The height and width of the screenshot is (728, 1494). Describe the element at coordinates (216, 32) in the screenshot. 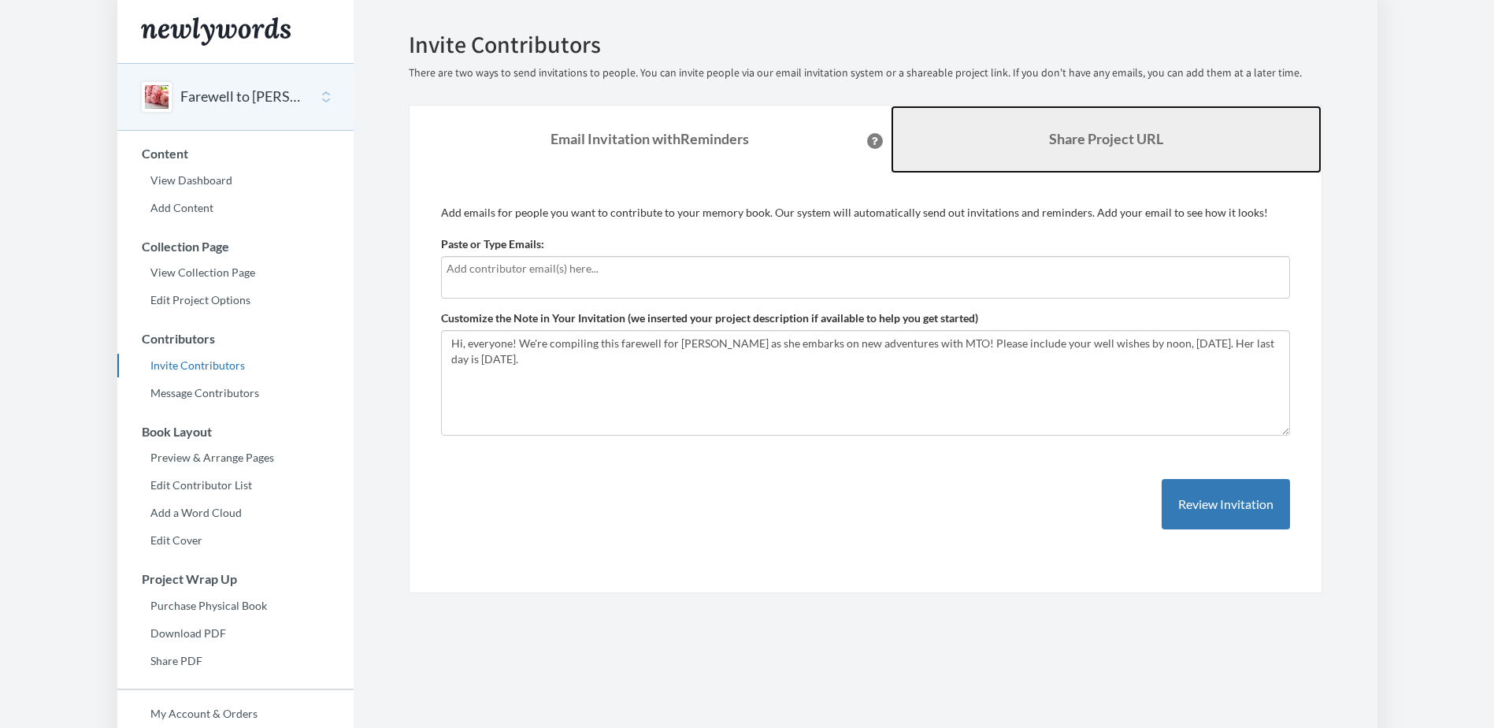

I see `img: Newlywords logo` at that location.